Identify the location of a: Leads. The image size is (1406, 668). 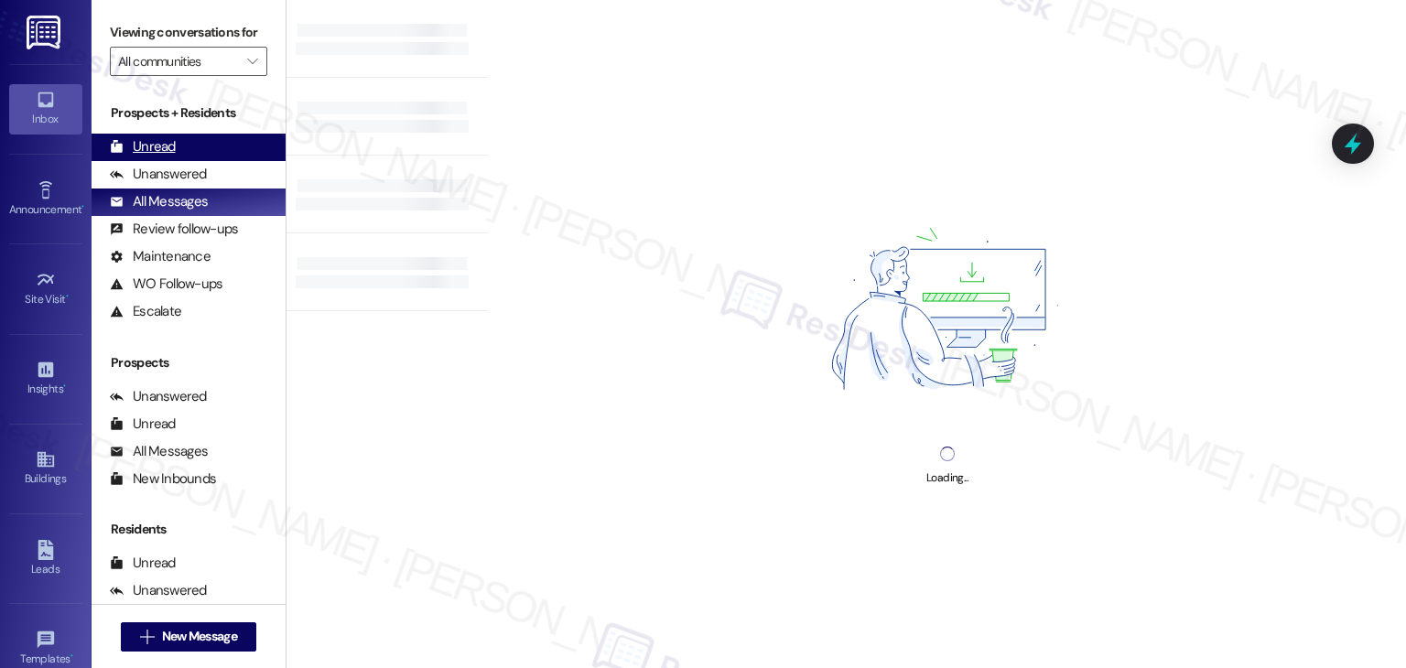
(46, 559).